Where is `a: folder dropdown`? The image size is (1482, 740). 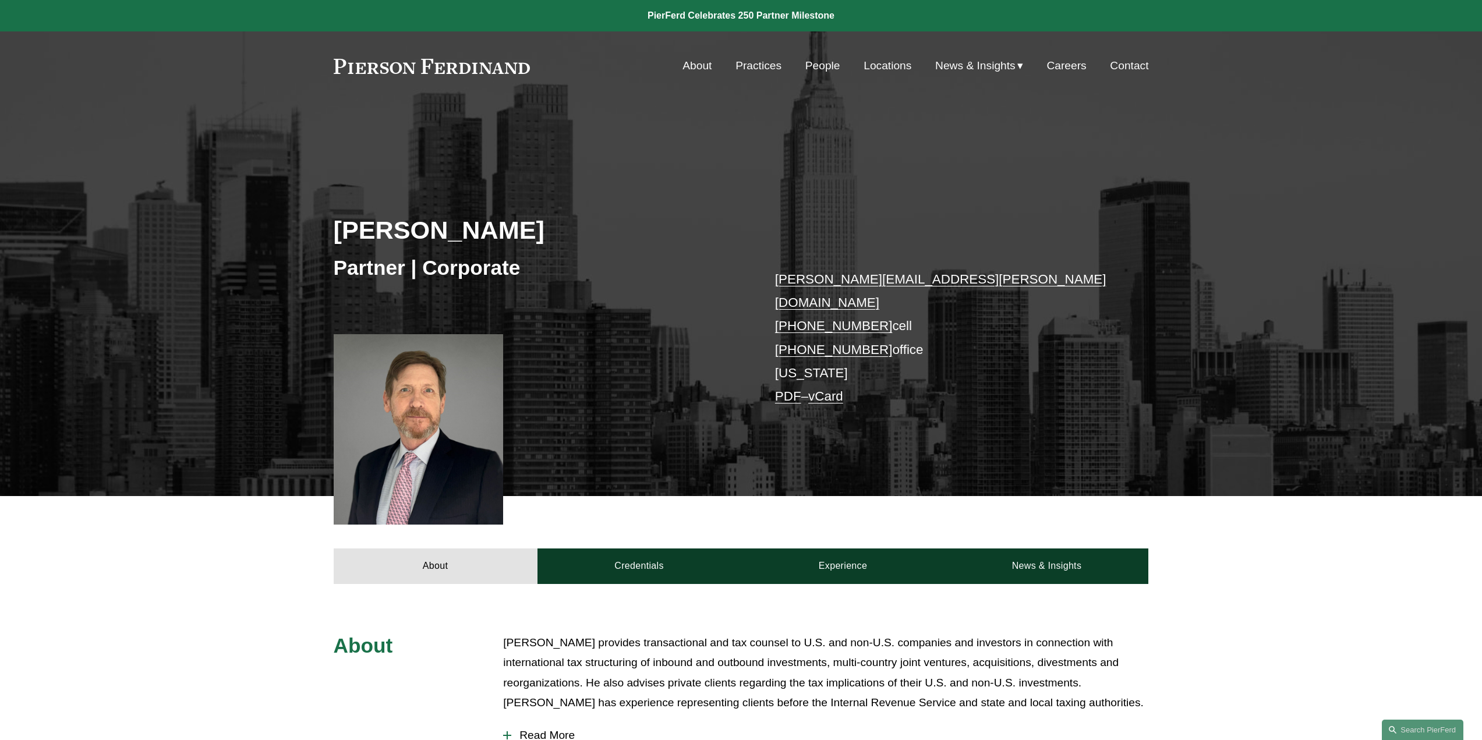 a: folder dropdown is located at coordinates (979, 66).